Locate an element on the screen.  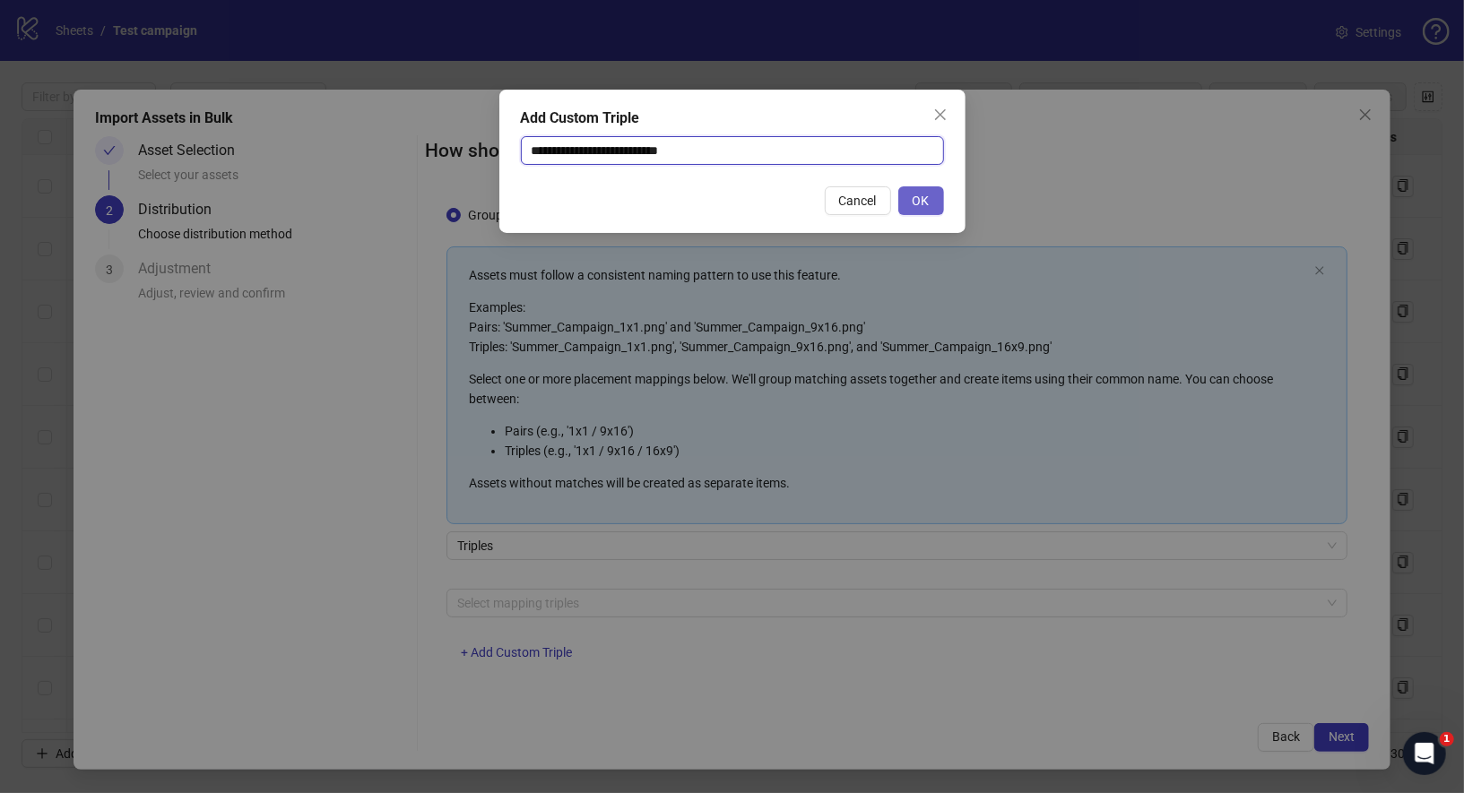
button: Cancel is located at coordinates (858, 201).